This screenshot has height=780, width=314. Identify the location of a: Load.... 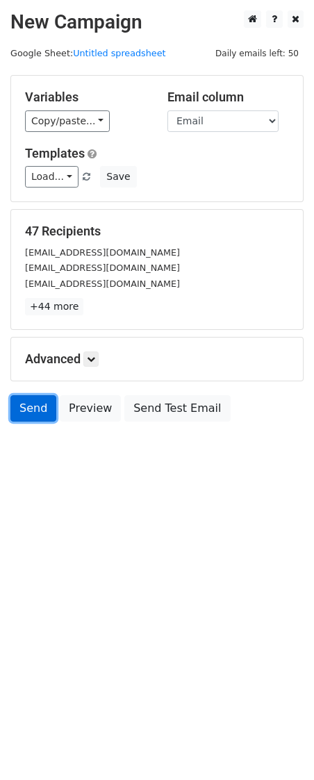
(51, 176).